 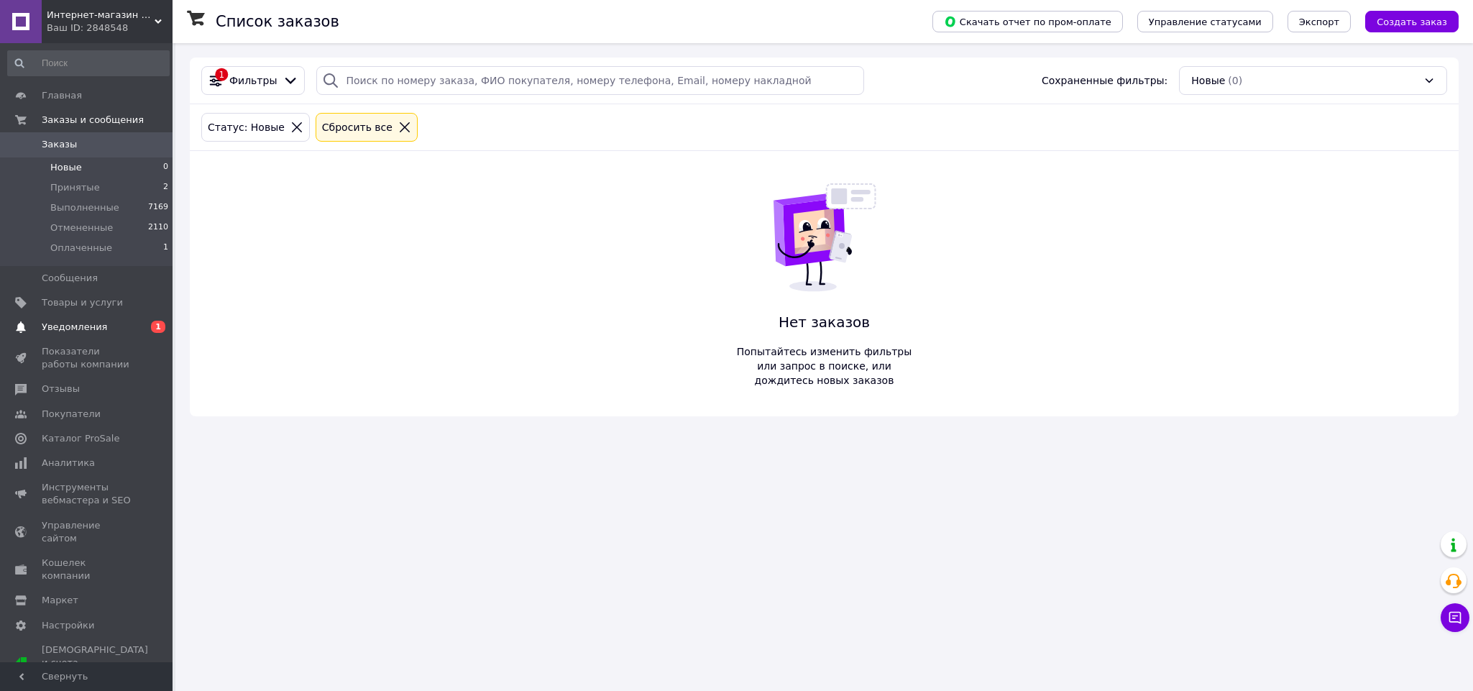 I want to click on button: Чат с покупателем, so click(x=1455, y=617).